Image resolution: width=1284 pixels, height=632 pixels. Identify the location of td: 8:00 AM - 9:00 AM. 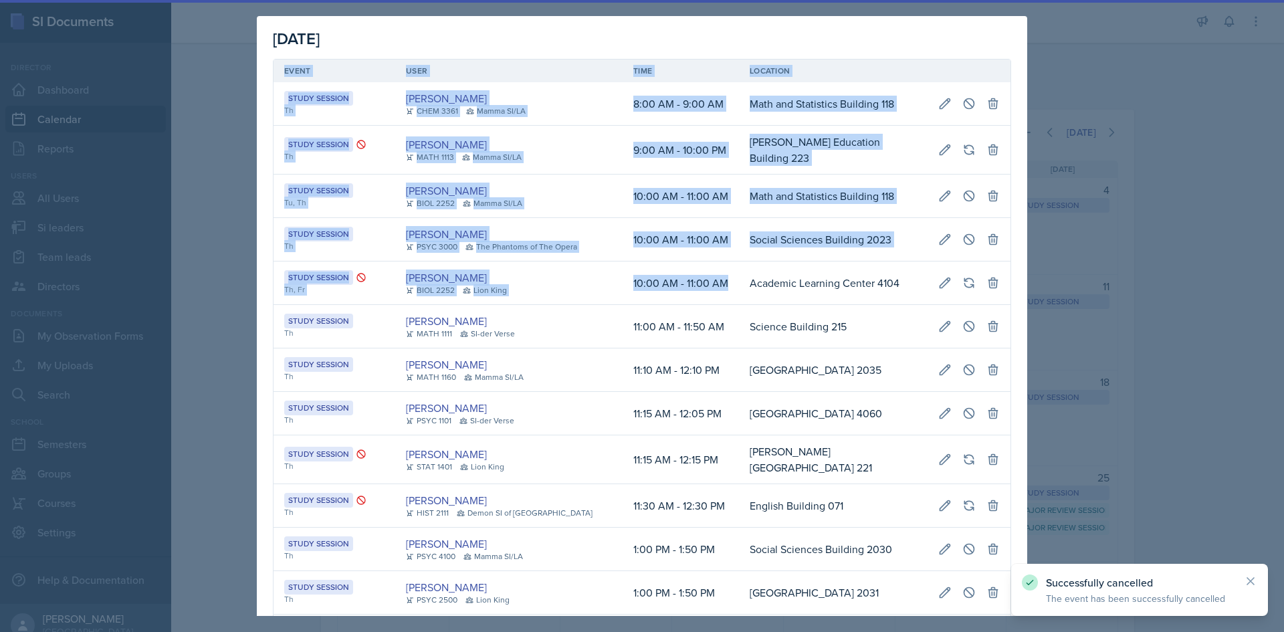
(681, 104).